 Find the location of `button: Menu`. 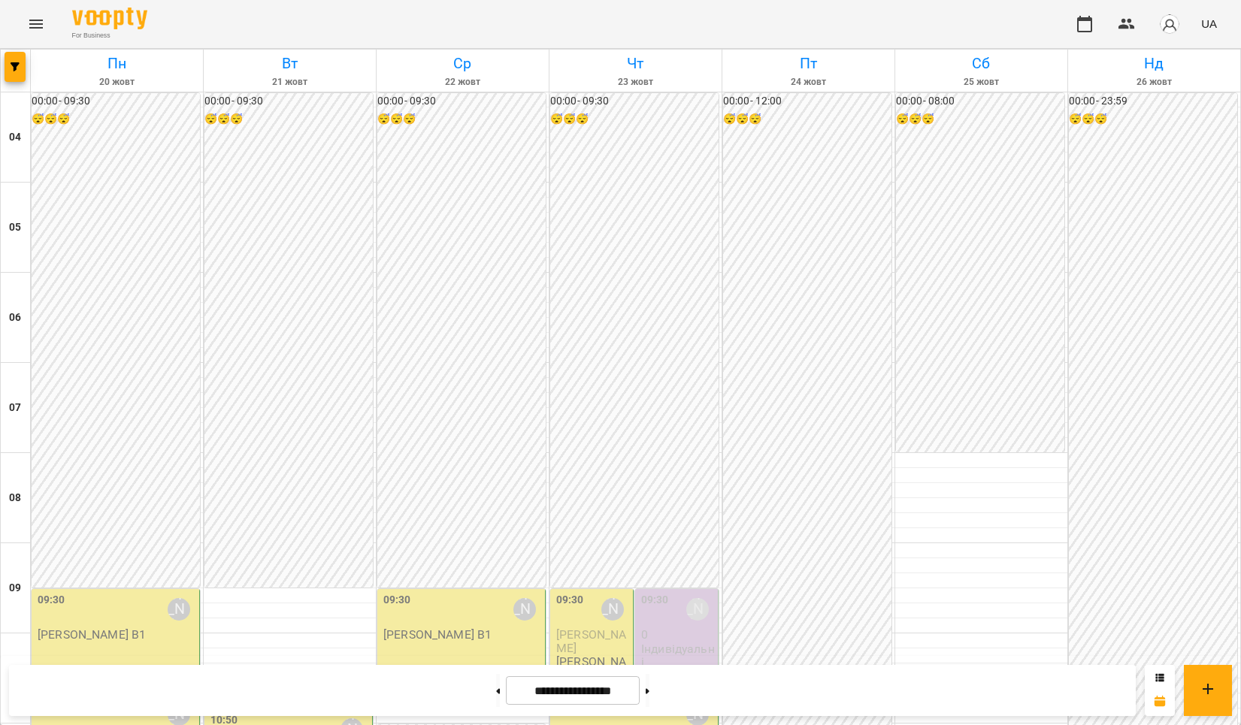

button: Menu is located at coordinates (36, 24).